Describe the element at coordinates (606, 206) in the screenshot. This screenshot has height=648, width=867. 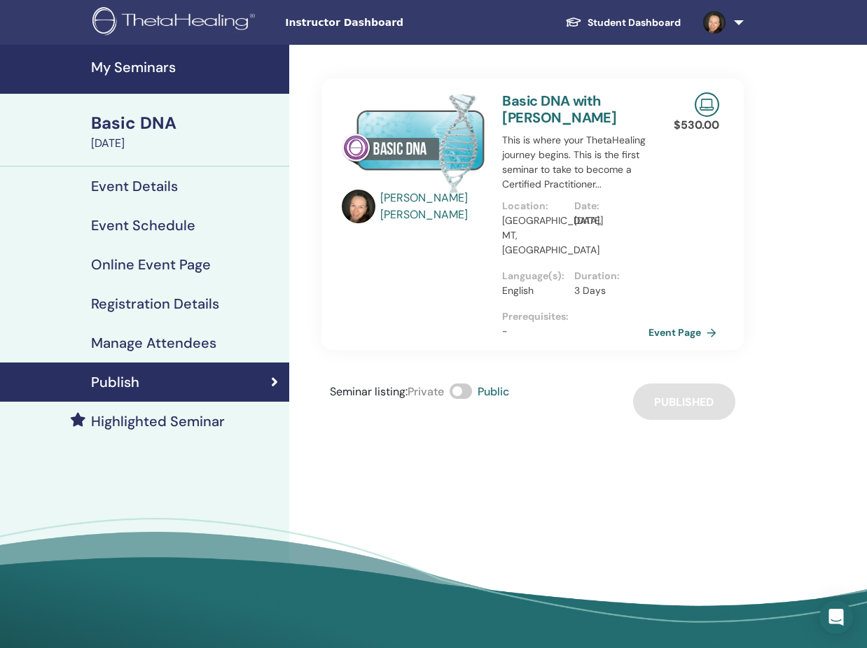
I see `p: Date :` at that location.